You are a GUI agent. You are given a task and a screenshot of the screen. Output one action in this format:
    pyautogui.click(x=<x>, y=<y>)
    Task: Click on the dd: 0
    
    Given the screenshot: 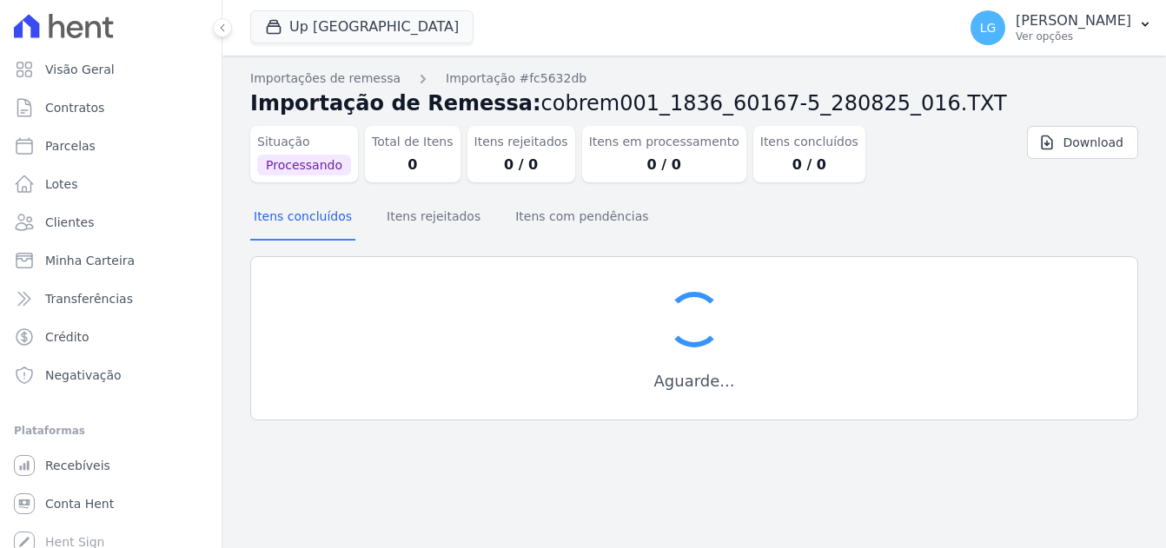 What is the action you would take?
    pyautogui.click(x=413, y=165)
    